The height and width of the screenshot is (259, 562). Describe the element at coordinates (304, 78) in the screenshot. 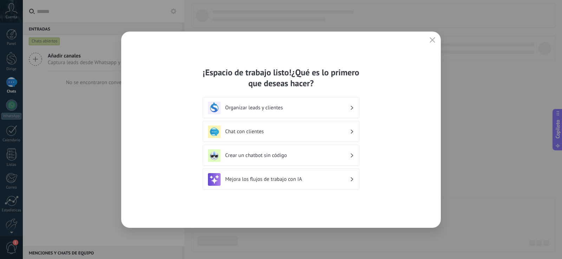

I see `font: ¿Qué es lo primero que deseas hacer?` at that location.